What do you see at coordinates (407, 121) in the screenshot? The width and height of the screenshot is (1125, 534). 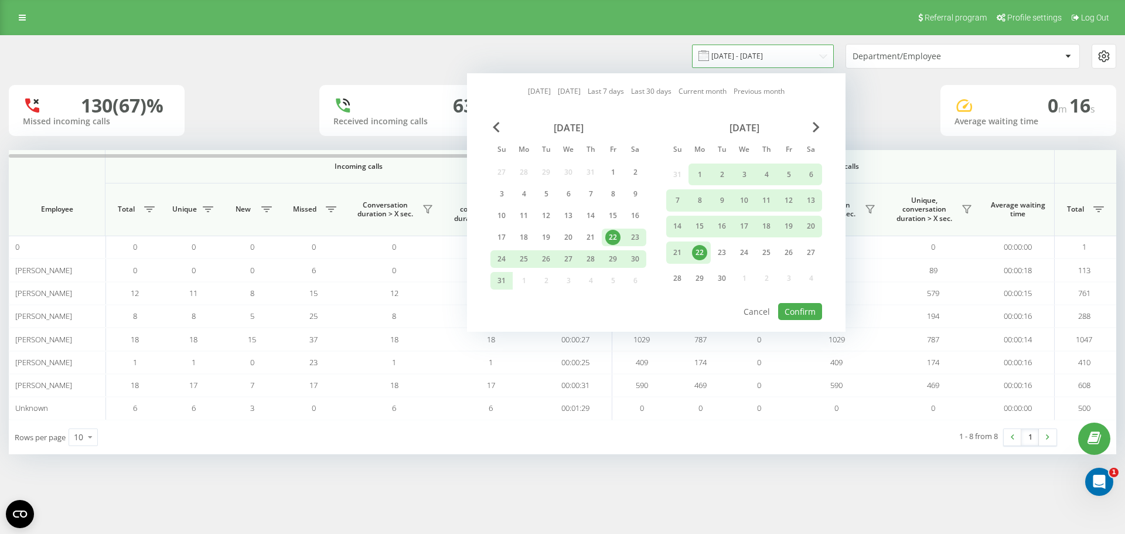 I see `div: Received incoming calls` at bounding box center [407, 121].